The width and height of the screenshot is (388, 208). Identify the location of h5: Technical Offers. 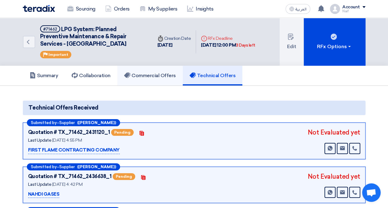
(212, 76).